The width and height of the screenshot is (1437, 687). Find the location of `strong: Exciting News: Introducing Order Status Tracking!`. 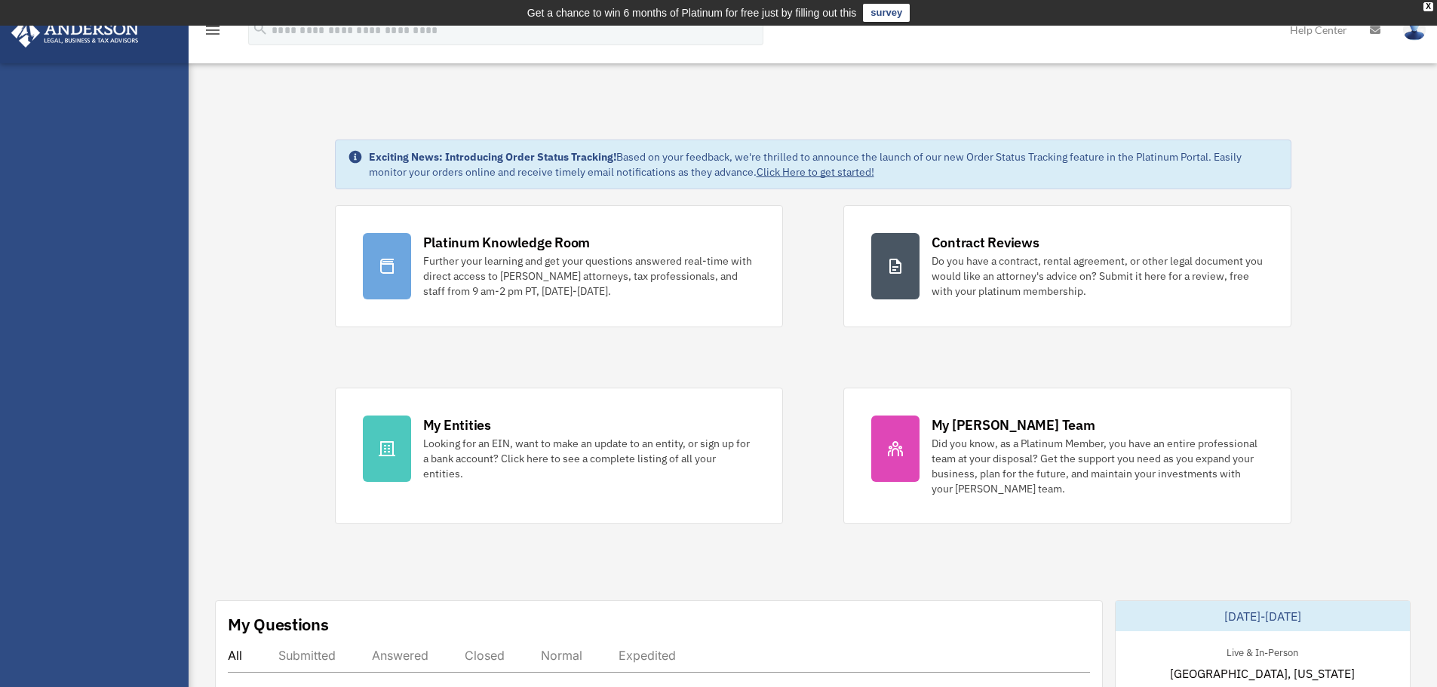

strong: Exciting News: Introducing Order Status Tracking! is located at coordinates (493, 157).